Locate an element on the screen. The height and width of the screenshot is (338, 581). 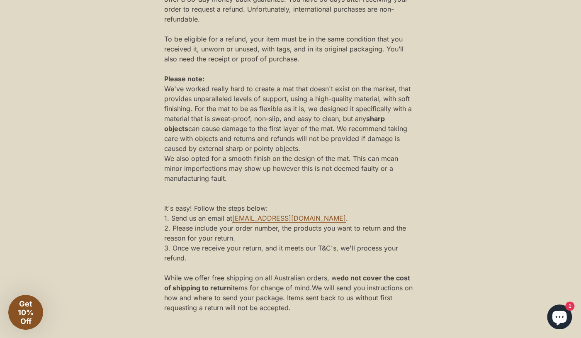
div: 3. Once we receive your return, and it meets our T&C's, we'll process your refund. While we offer... is located at coordinates (291, 278).